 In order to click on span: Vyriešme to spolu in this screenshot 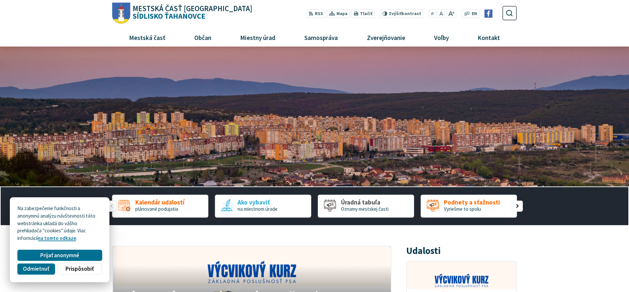, I will do `click(462, 209)`.